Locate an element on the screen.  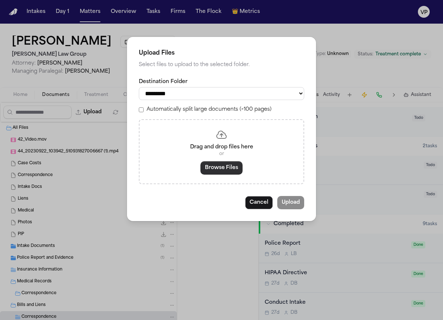
p: Select files to upload to the selected folder. is located at coordinates (221, 65).